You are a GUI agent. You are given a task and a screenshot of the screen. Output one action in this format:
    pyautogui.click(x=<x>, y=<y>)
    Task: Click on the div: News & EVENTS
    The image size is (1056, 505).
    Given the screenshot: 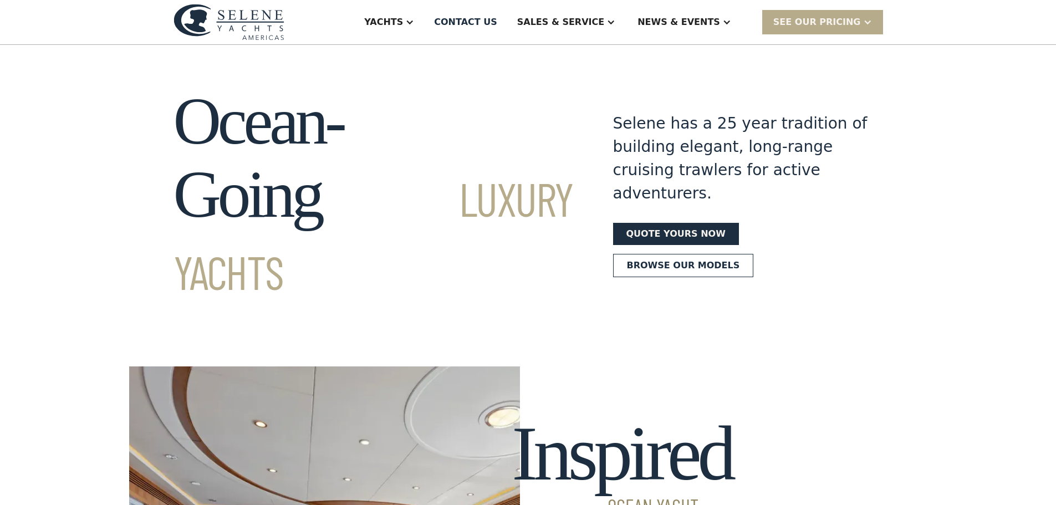 What is the action you would take?
    pyautogui.click(x=679, y=22)
    